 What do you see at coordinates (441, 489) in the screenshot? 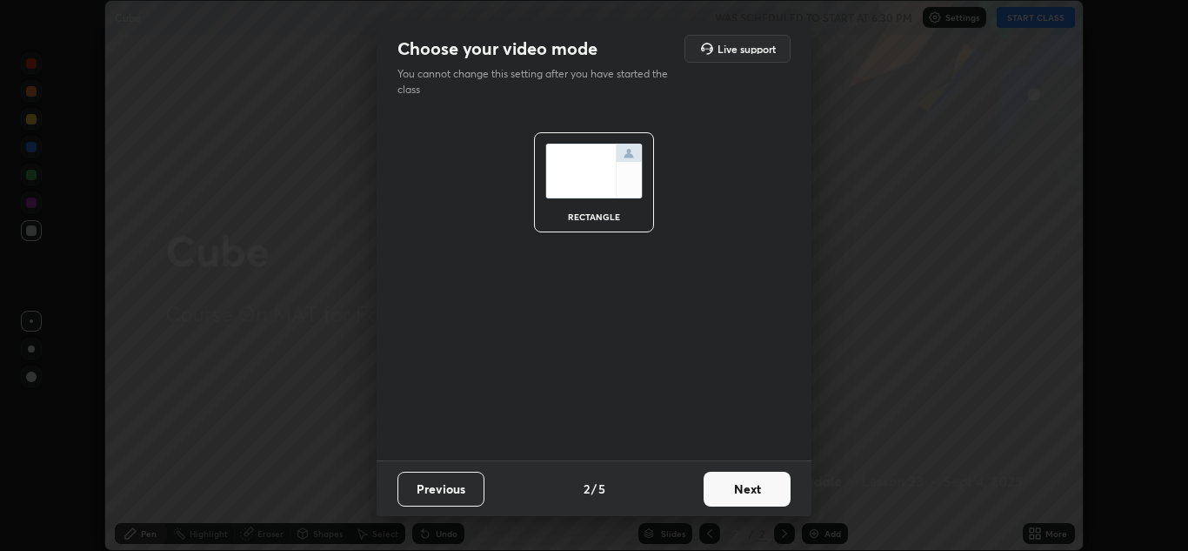
I see `button: Previous` at bounding box center [441, 489].